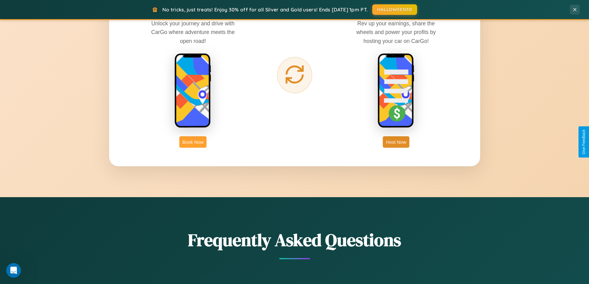 This screenshot has height=284, width=589. I want to click on h2: Frequently Asked Questions, so click(295, 240).